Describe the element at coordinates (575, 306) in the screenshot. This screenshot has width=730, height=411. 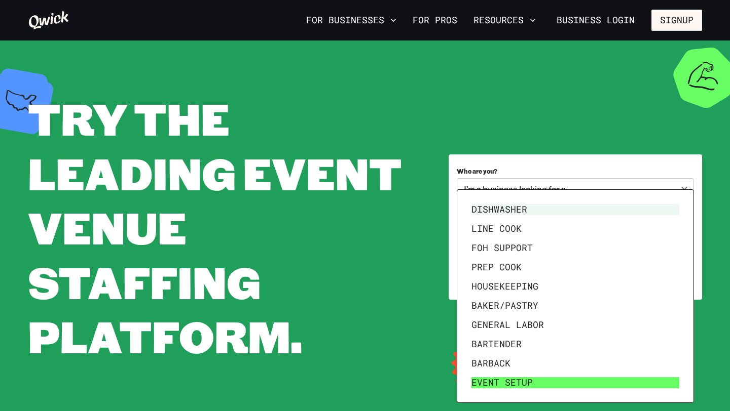
I see `li: Baker/Pastry` at that location.